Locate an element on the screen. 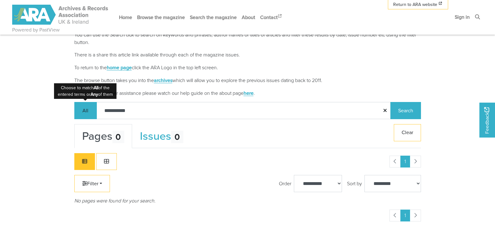 This screenshot has width=495, height=228. em: No pages were found for your search. is located at coordinates (115, 201).